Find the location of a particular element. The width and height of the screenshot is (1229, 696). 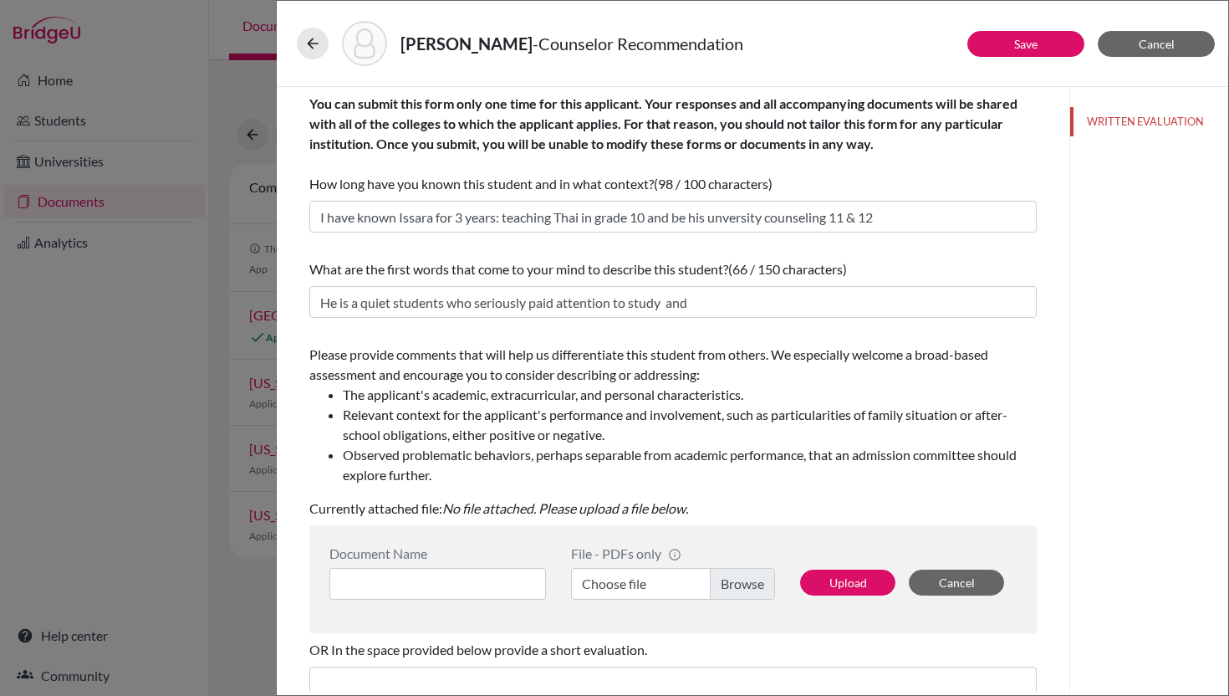

span: How long have you known this student and in what context? is located at coordinates (663, 143).